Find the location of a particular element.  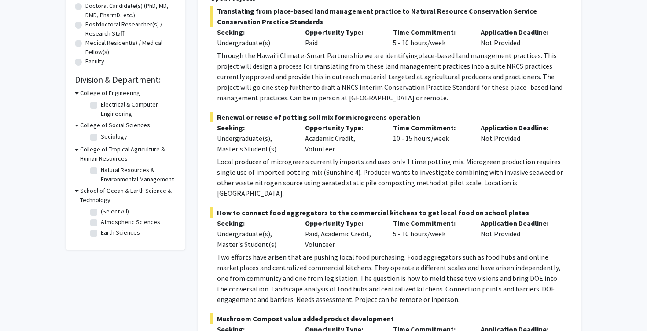

label: (Select All) is located at coordinates (115, 211).